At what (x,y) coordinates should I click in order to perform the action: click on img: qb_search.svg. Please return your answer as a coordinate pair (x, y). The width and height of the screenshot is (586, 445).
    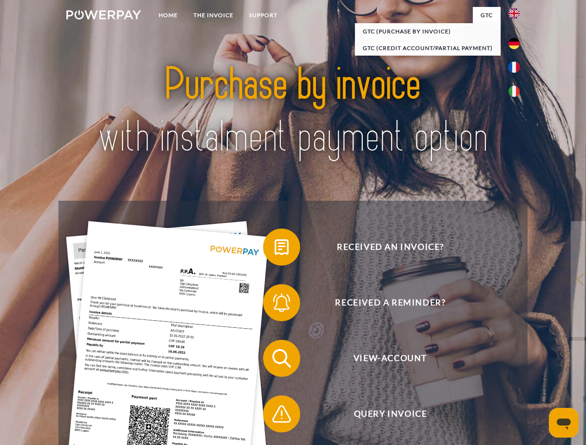
    Looking at the image, I should click on (282, 359).